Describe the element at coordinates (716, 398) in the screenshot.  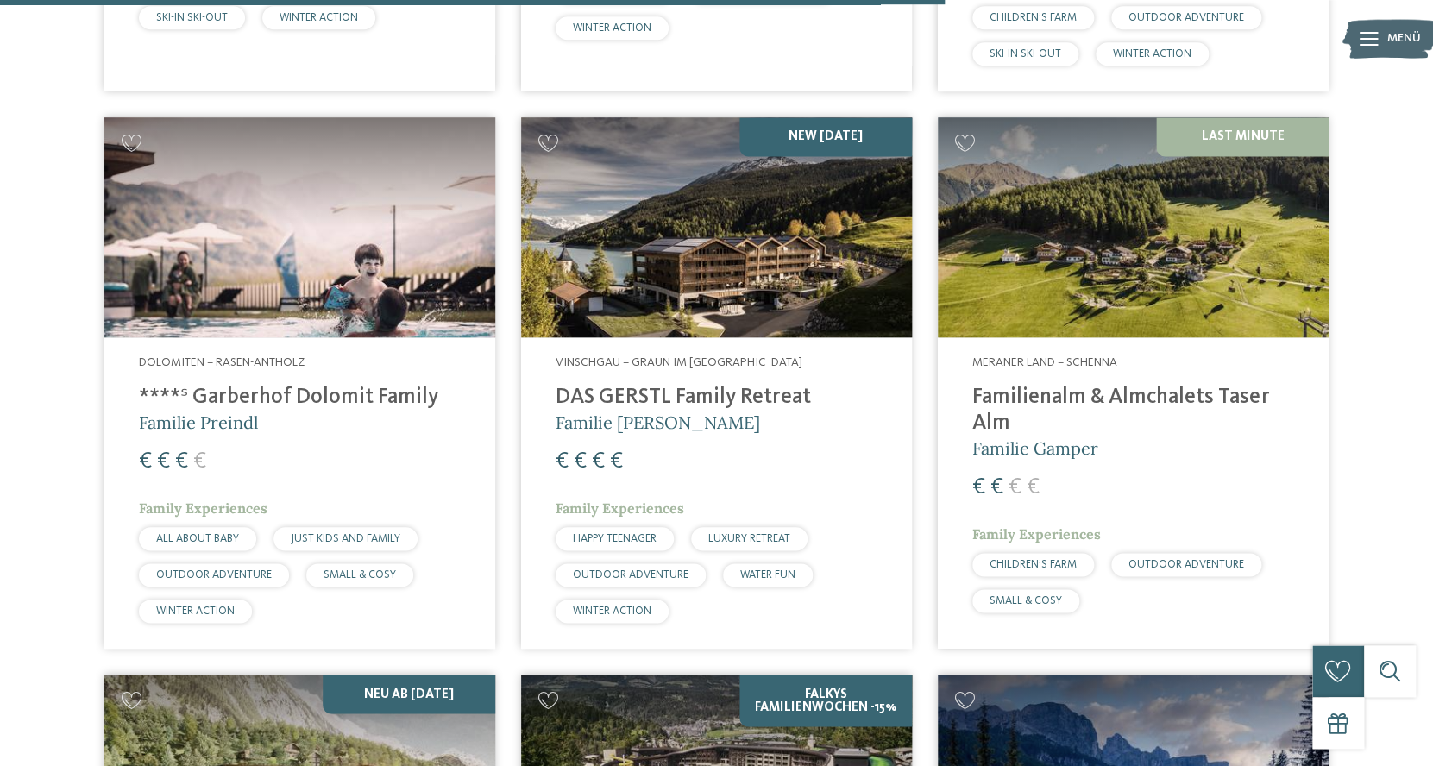
I see `h4: DAS GERSTL Family Retreat` at that location.